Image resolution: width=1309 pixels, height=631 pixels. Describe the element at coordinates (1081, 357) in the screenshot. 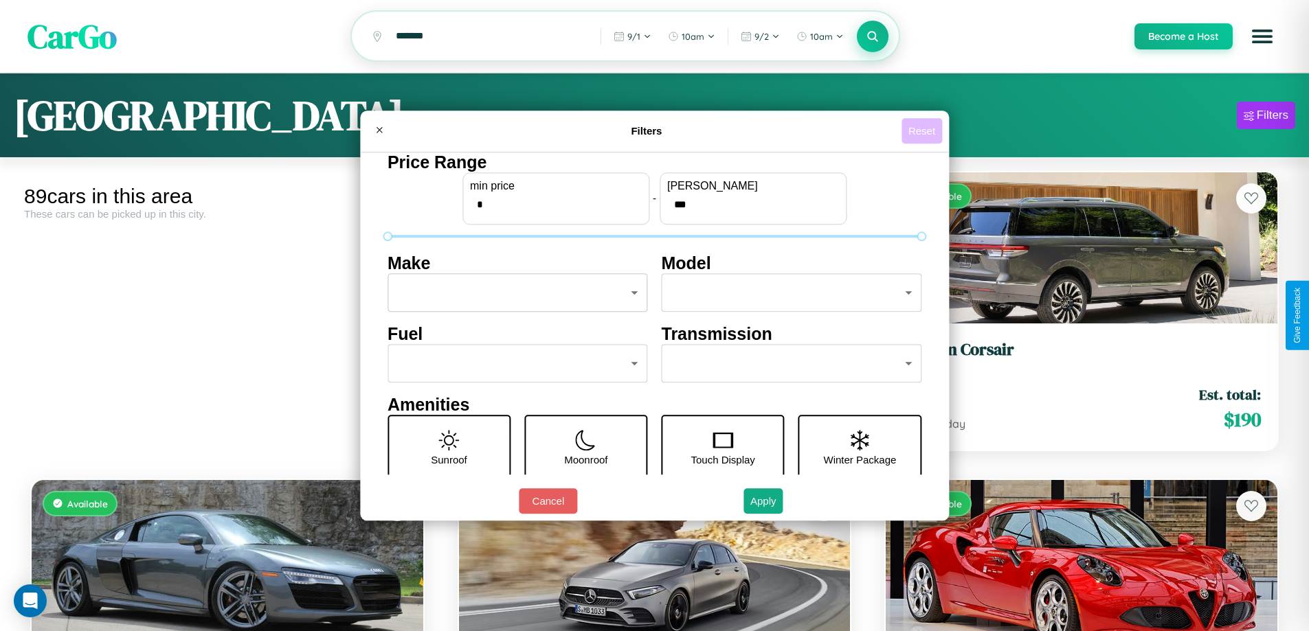

I see `a: Lincoln Corsair2023` at that location.